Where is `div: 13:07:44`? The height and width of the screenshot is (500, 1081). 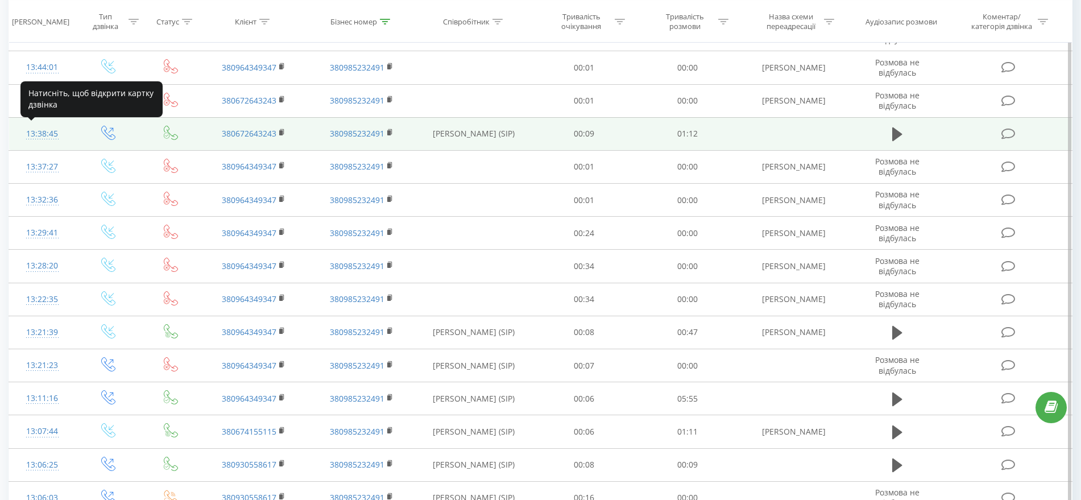 div: 13:07:44 is located at coordinates (42, 431).